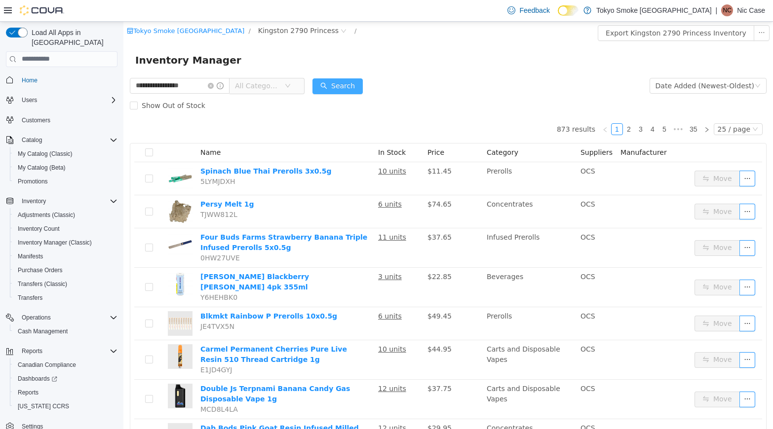 The width and height of the screenshot is (773, 429). Describe the element at coordinates (316, 295) in the screenshot. I see `span: $49.45` at that location.